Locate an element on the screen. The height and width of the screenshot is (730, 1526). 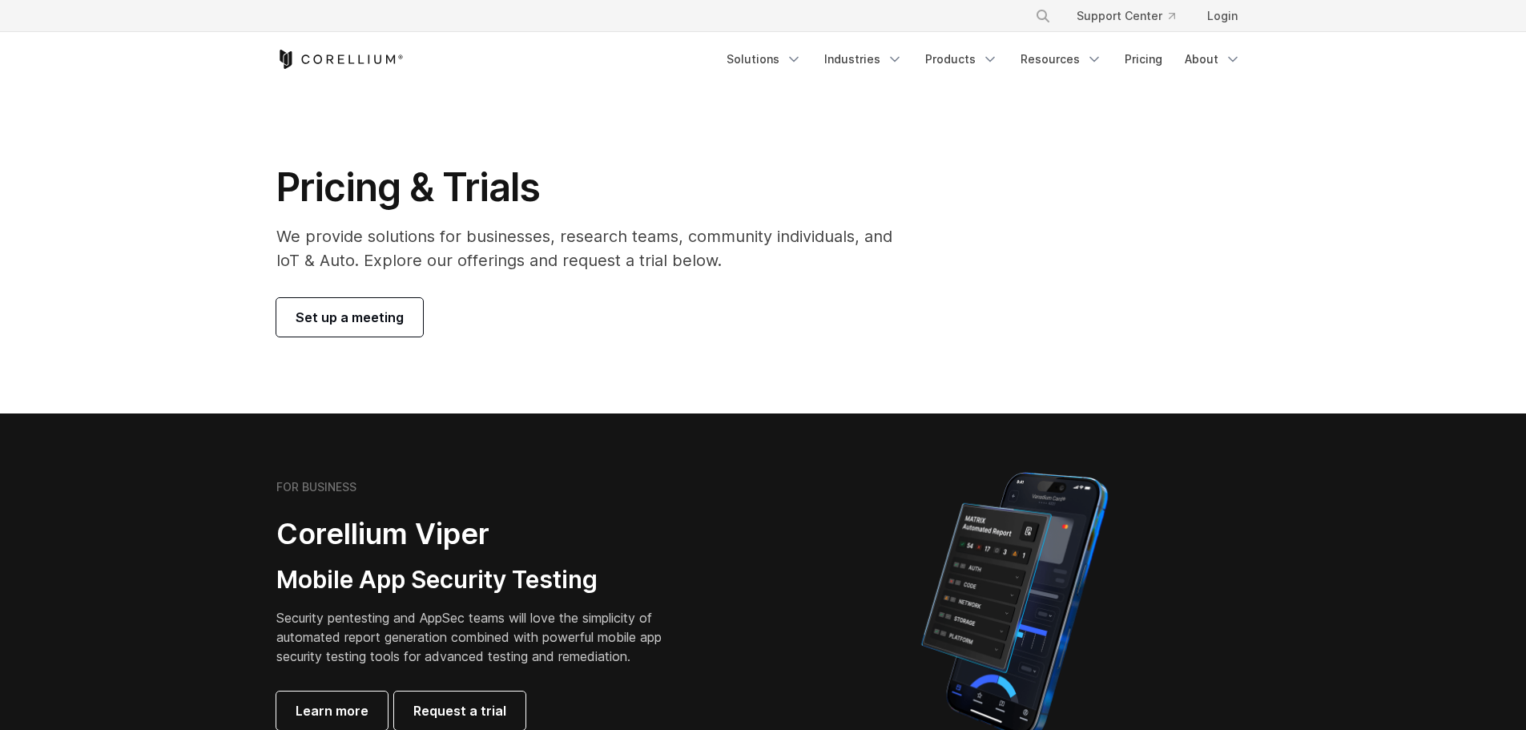
button: Search is located at coordinates (1043, 16).